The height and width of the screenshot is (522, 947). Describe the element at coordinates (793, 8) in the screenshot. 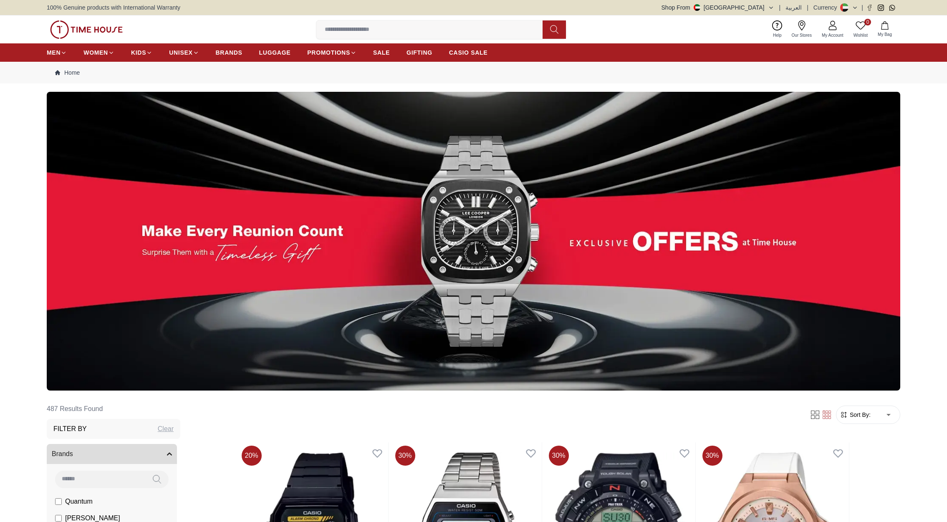

I see `span: العربية` at that location.